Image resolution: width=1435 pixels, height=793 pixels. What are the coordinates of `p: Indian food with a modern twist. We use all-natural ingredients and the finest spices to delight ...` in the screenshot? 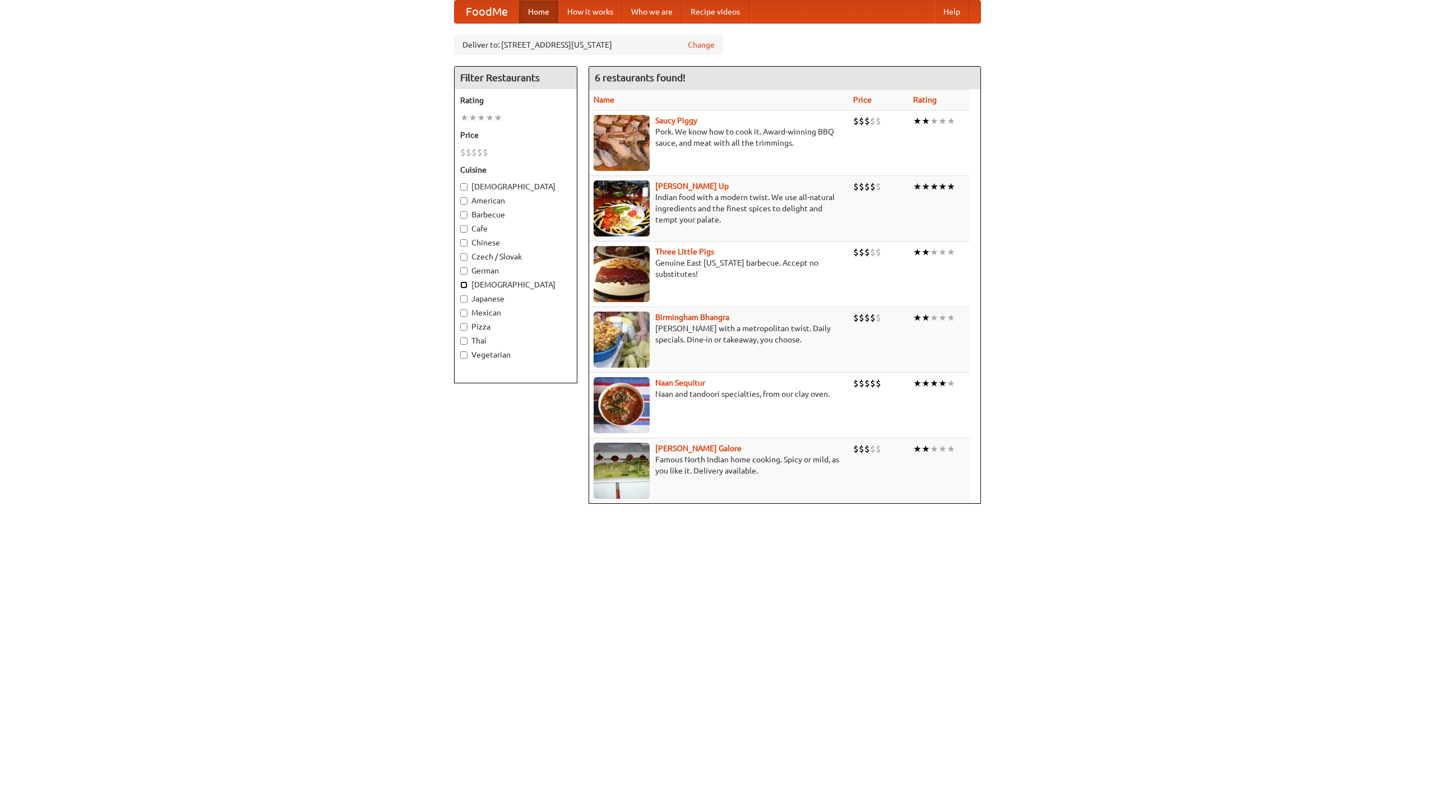 It's located at (719, 209).